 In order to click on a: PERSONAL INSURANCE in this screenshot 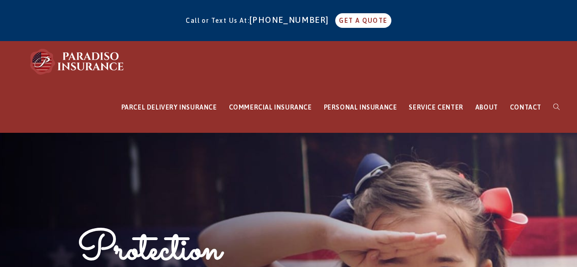, I will do `click(360, 107)`.